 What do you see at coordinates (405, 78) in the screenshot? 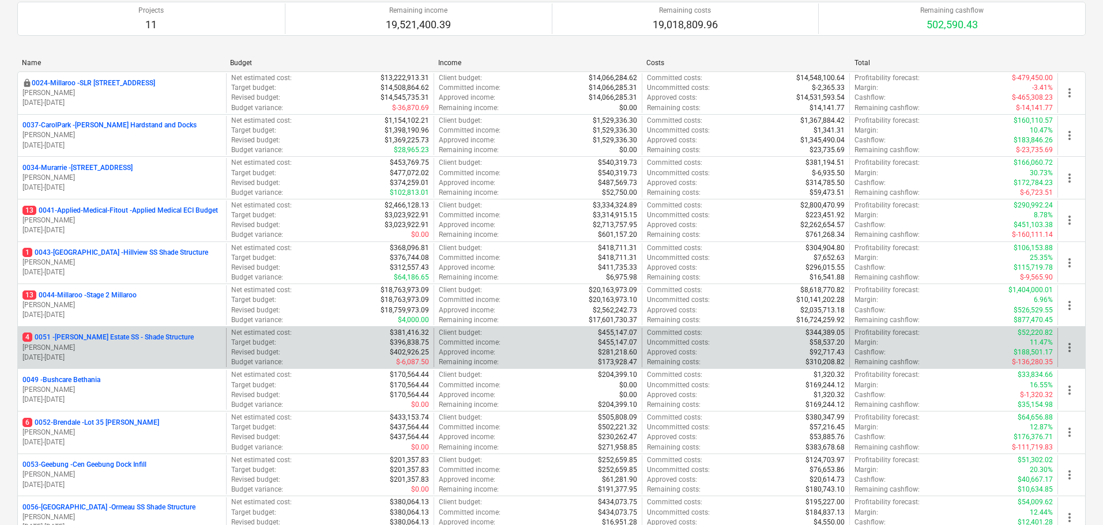
I see `p: $13,222,913.31` at bounding box center [405, 78].